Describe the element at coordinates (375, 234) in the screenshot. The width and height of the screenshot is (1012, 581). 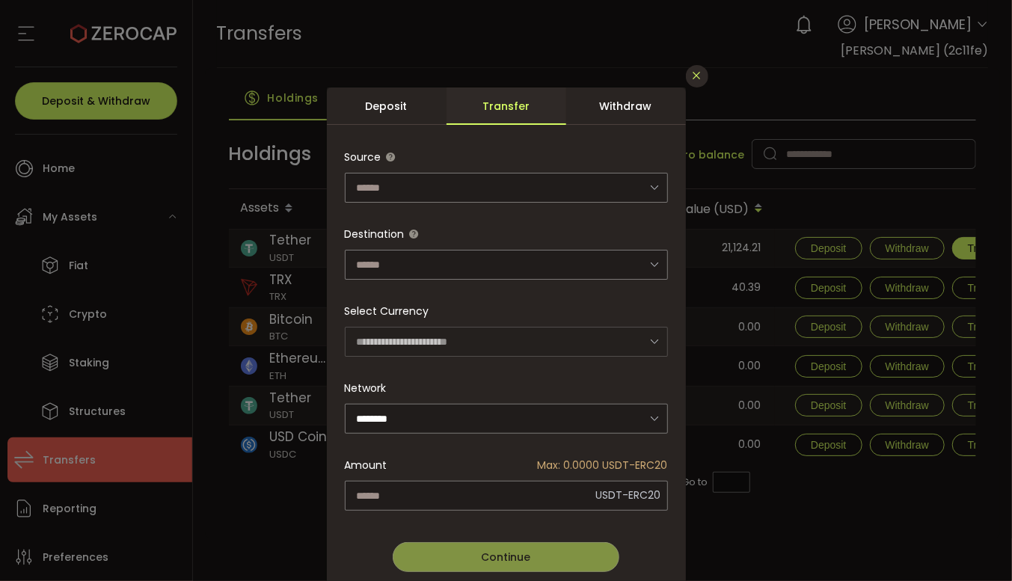
I see `span: Destination` at that location.